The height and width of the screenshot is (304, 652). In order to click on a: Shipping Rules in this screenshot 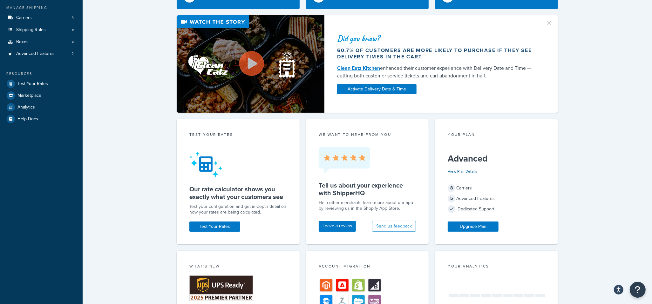, I will do `click(41, 30)`.